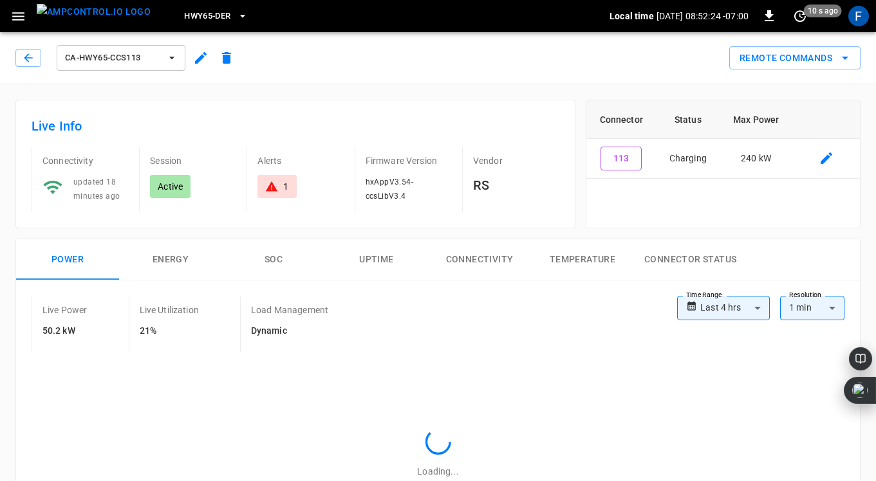 The width and height of the screenshot is (876, 481). I want to click on span: ca-hwy65-ccs113, so click(113, 58).